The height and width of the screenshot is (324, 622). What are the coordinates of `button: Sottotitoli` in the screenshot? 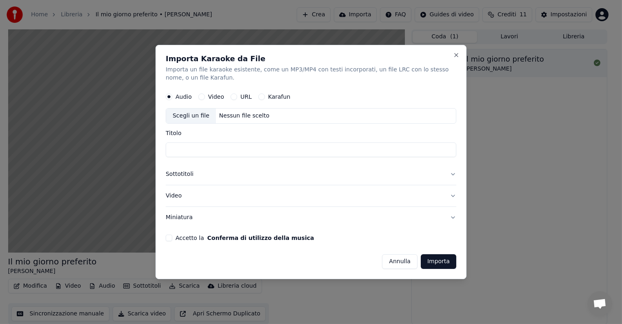 It's located at (311, 174).